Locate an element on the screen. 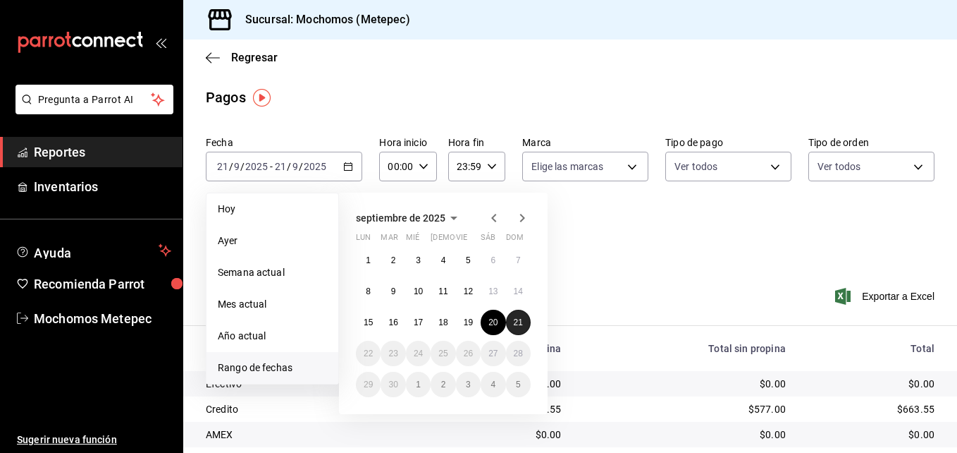 The height and width of the screenshot is (453, 957). button: 20 de septiembre de 2025 is located at coordinates (493, 322).